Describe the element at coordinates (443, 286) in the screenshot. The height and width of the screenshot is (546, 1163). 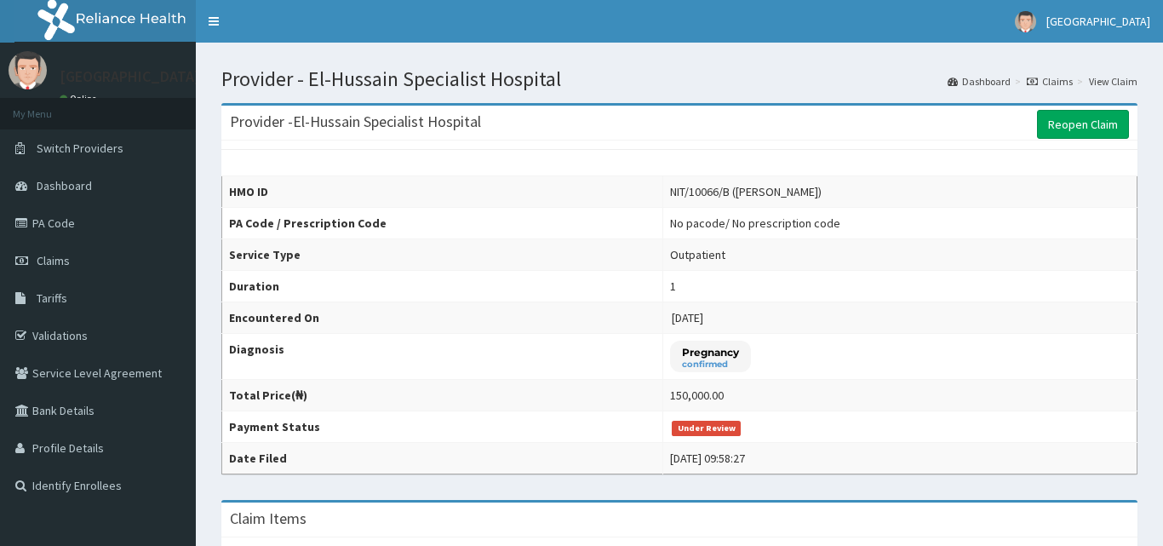
I see `th: Duration` at that location.